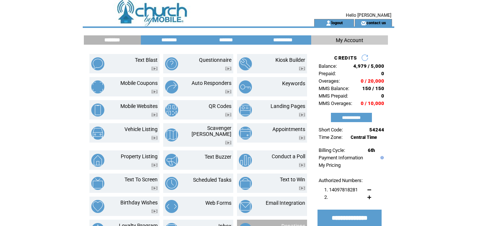 The width and height of the screenshot is (477, 226). Describe the element at coordinates (98, 183) in the screenshot. I see `img: text-to-screen.png` at that location.